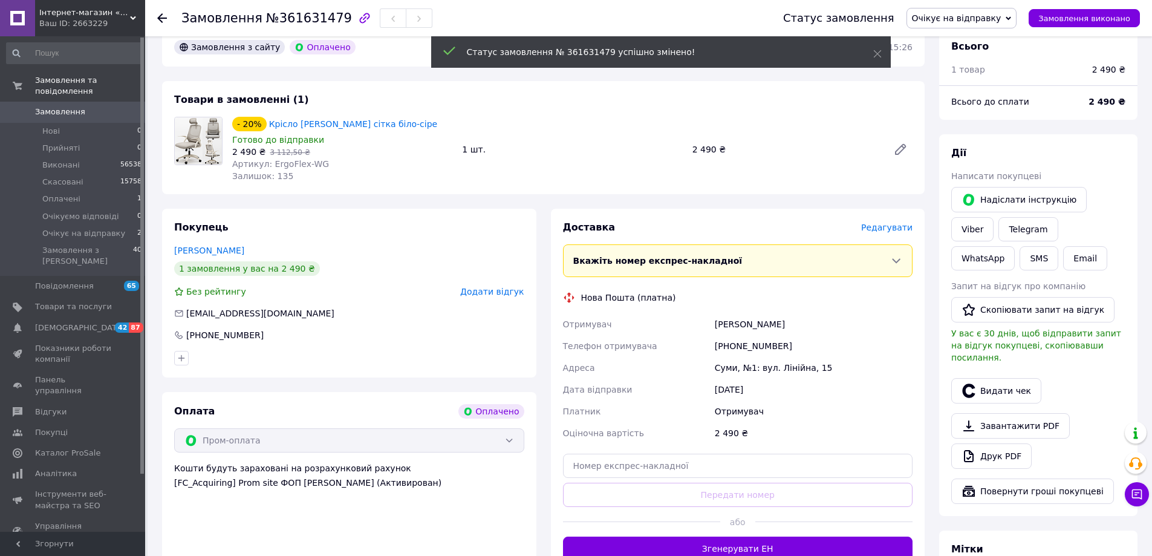 The image size is (1152, 556). What do you see at coordinates (1028, 229) in the screenshot?
I see `a: Telegram` at bounding box center [1028, 229].